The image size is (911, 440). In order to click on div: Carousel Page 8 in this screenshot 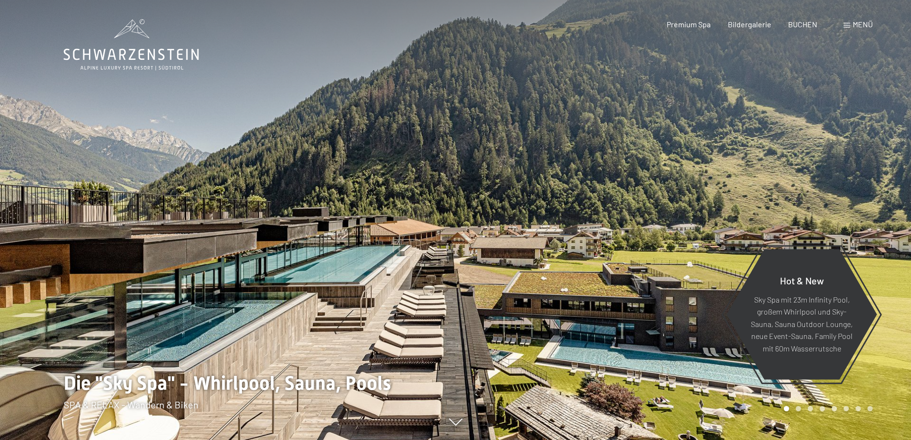, I will do `click(870, 408)`.